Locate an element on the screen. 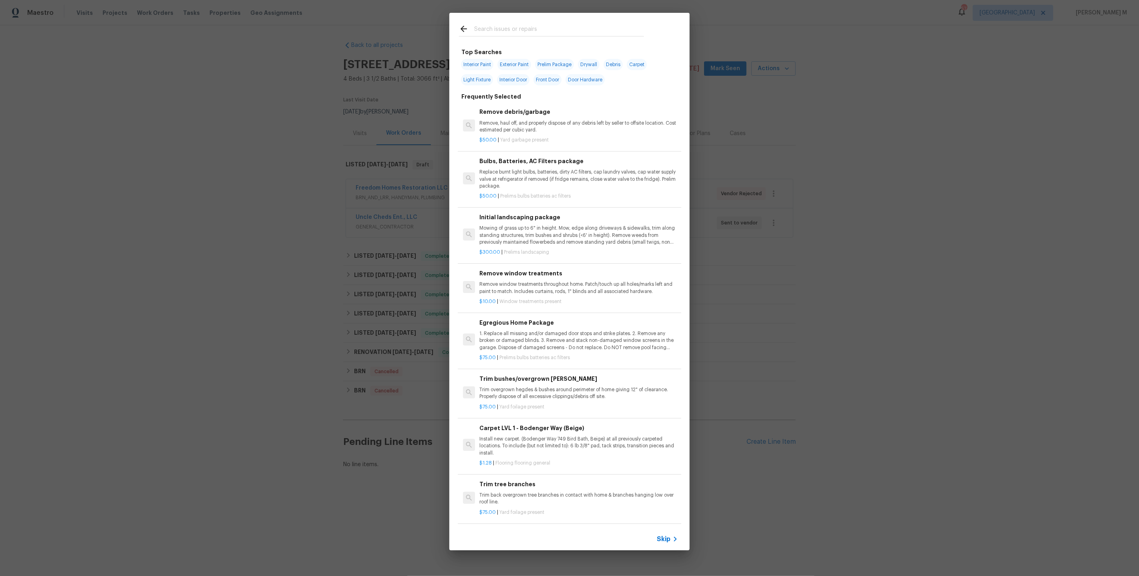 The width and height of the screenshot is (1139, 576). span: Carpet is located at coordinates (637, 65).